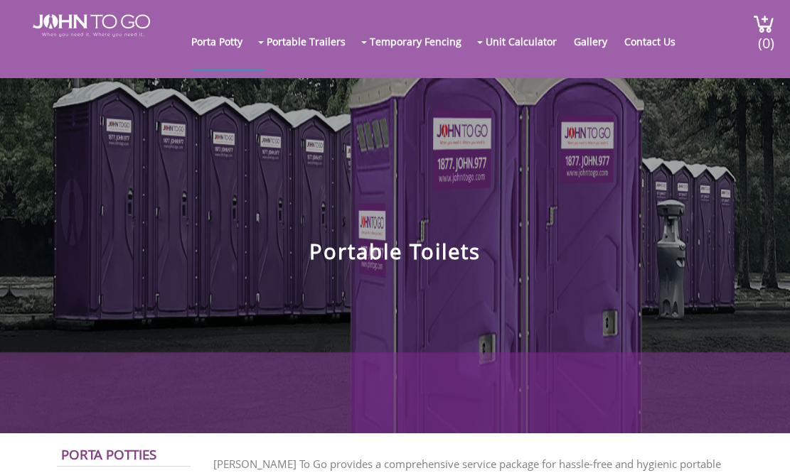 The width and height of the screenshot is (790, 473). Describe the element at coordinates (657, 41) in the screenshot. I see `a: Contact Us` at that location.